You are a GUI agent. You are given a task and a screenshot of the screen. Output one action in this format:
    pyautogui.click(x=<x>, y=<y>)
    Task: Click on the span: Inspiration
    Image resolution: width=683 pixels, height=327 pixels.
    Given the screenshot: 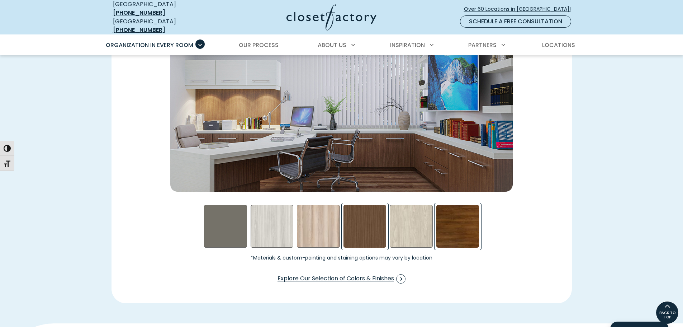 What is the action you would take?
    pyautogui.click(x=407, y=45)
    